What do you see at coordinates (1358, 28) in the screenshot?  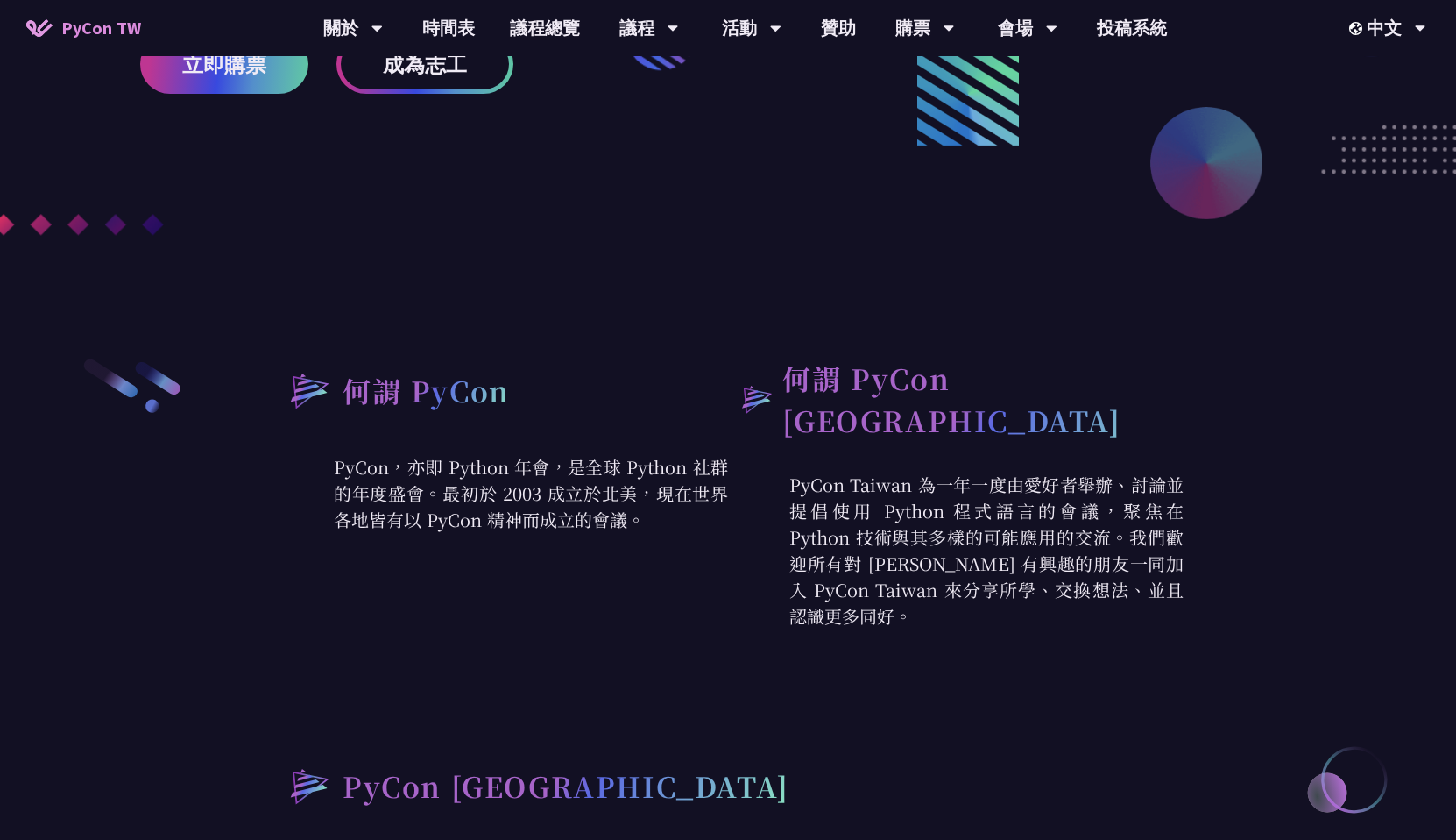 I see `img: Locale Icon` at bounding box center [1358, 28].